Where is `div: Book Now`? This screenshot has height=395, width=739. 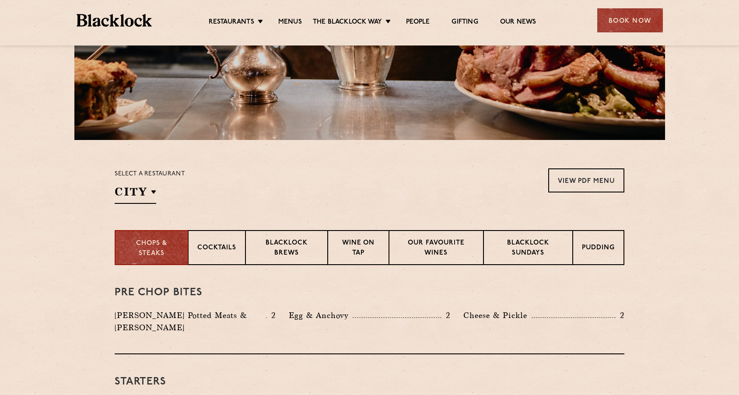
div: Book Now is located at coordinates (630, 20).